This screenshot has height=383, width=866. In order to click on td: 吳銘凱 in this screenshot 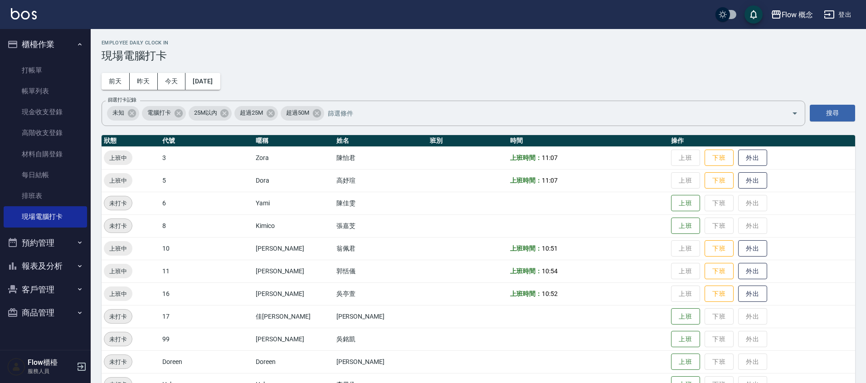, I will do `click(381, 339)`.